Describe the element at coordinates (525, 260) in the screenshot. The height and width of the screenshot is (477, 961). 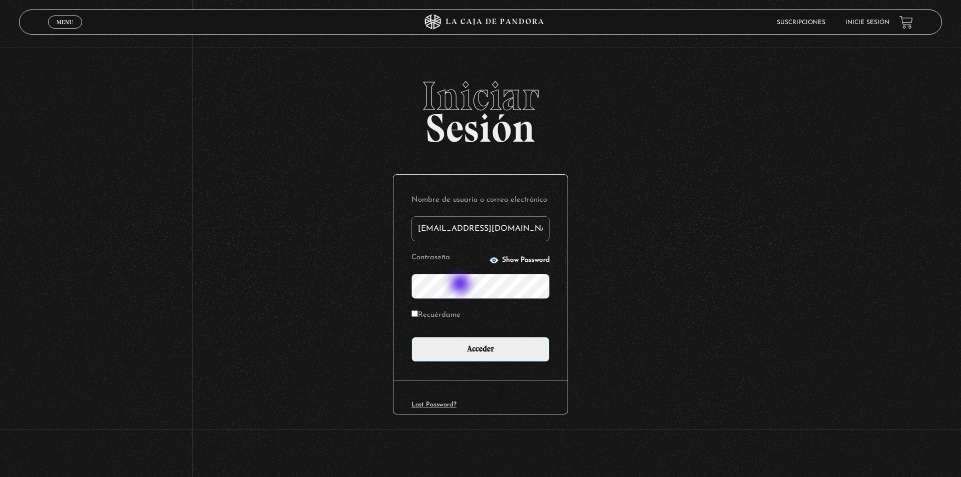
I see `span: Show Password` at that location.